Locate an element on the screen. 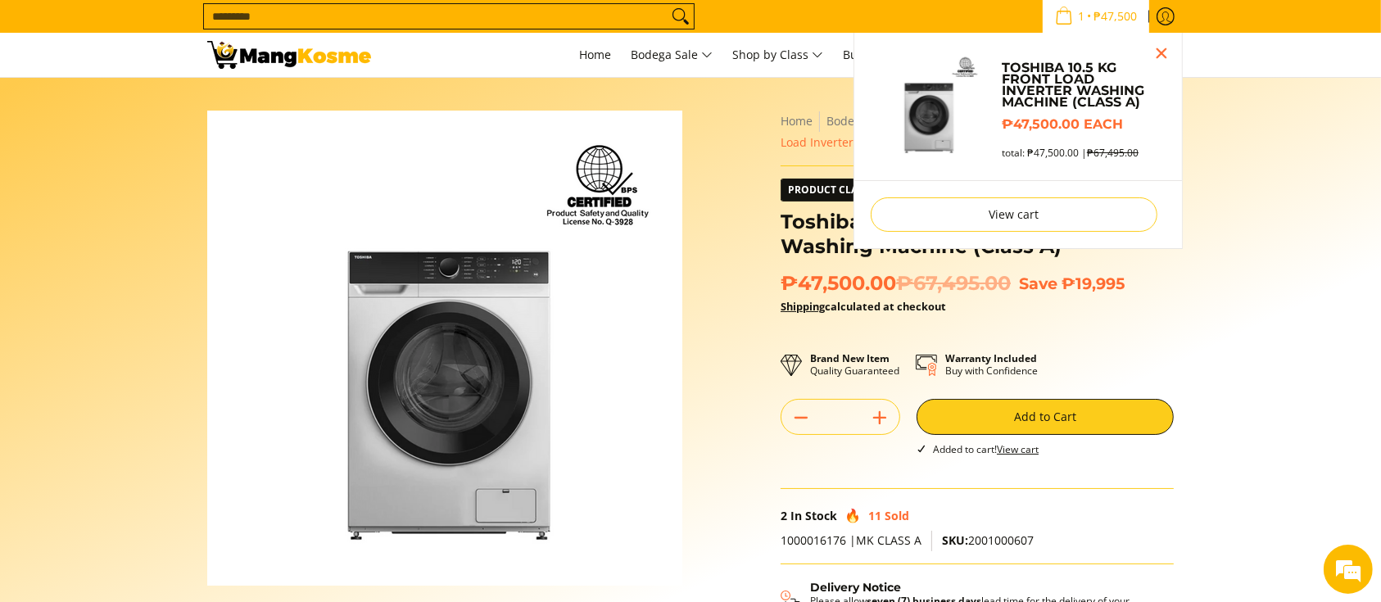 The height and width of the screenshot is (602, 1381). h1: Toshiba 10.5 KG Front Load Inverter Washing Machine (Class A) is located at coordinates (977, 234).